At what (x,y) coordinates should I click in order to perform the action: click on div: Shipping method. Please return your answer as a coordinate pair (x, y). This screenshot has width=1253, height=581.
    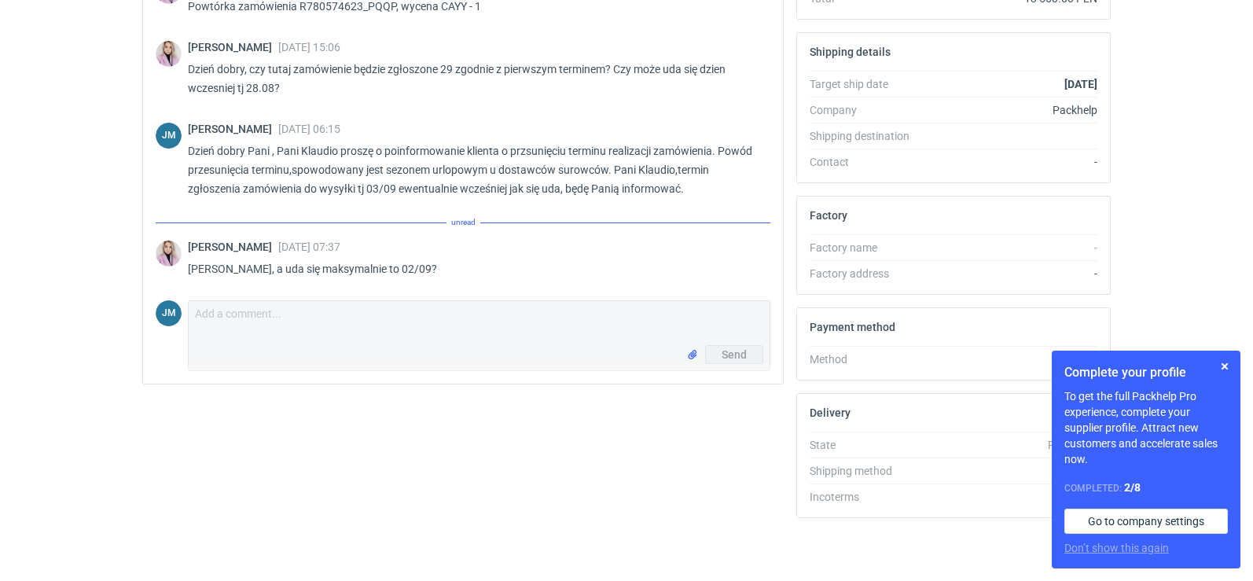
    Looking at the image, I should click on (867, 471).